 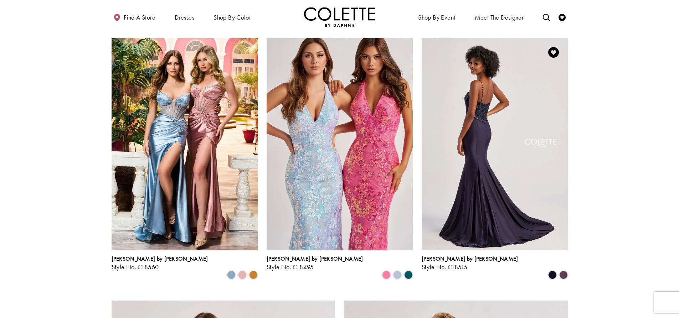 I want to click on i: Cotton Candy, so click(x=386, y=275).